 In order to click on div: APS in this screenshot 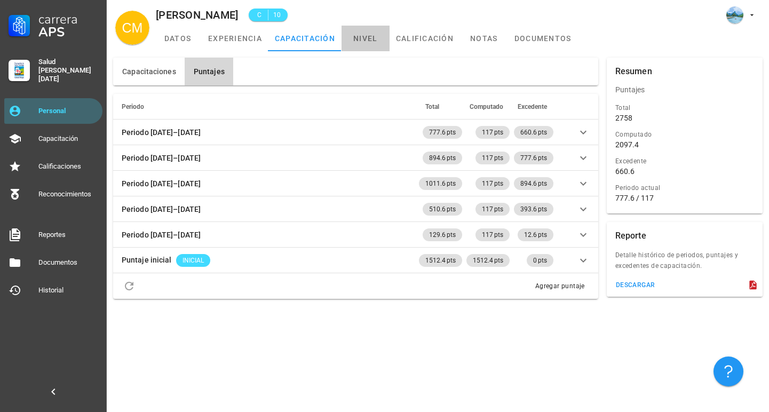, I will do `click(68, 32)`.